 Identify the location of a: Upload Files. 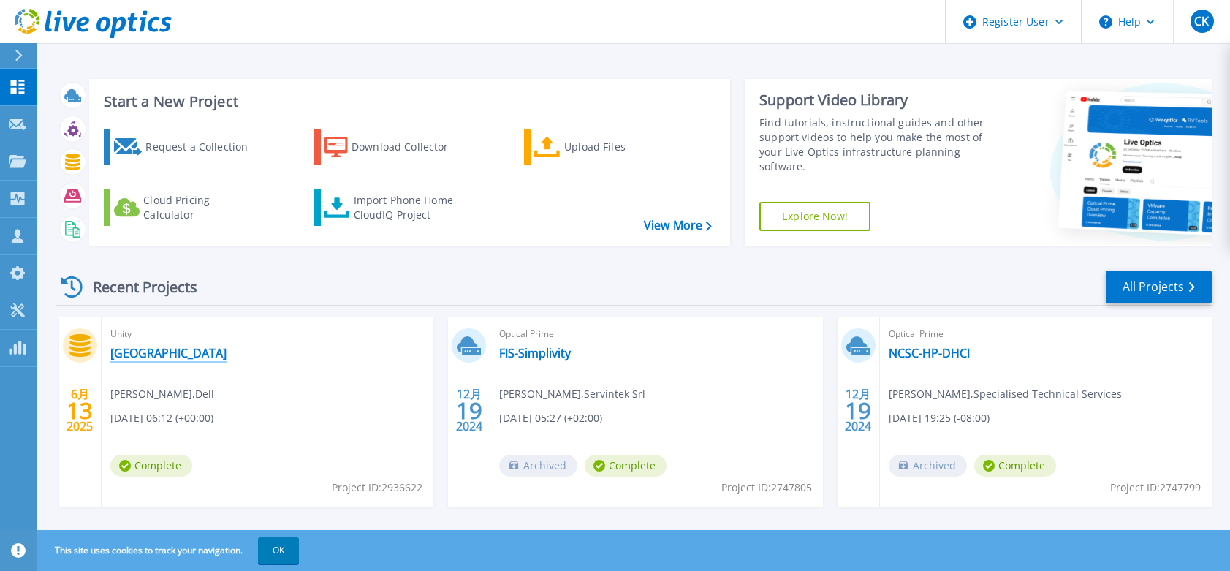
(605, 147).